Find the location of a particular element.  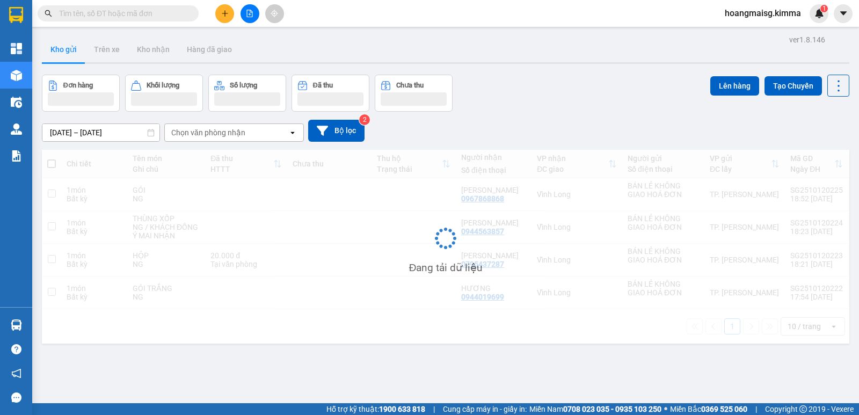

span: message is located at coordinates (16, 397).